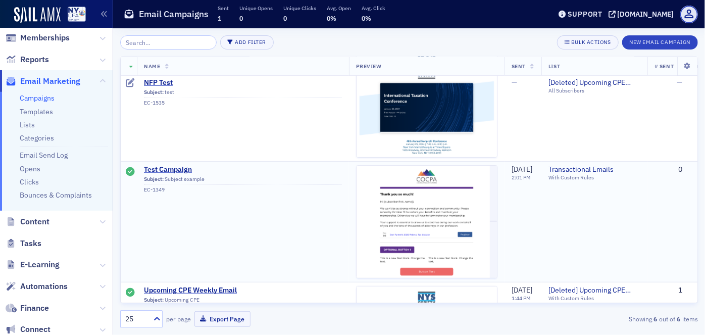 This screenshot has height=335, width=705. What do you see at coordinates (585, 14) in the screenshot?
I see `div: Support` at bounding box center [585, 14].